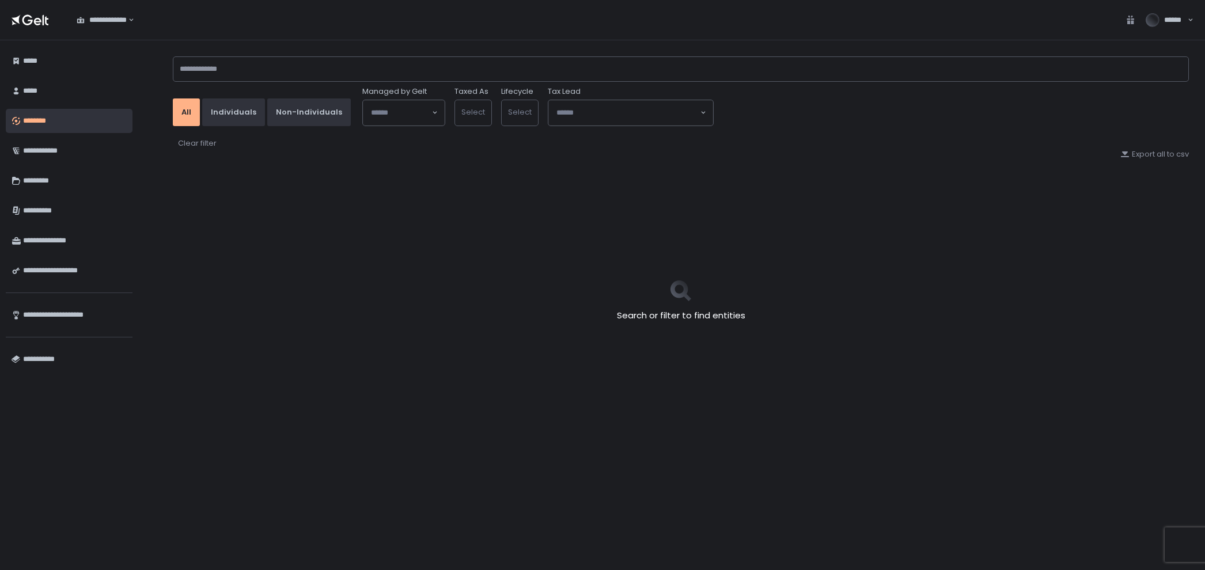 Image resolution: width=1205 pixels, height=570 pixels. What do you see at coordinates (197, 143) in the screenshot?
I see `button: Clear filter` at bounding box center [197, 143].